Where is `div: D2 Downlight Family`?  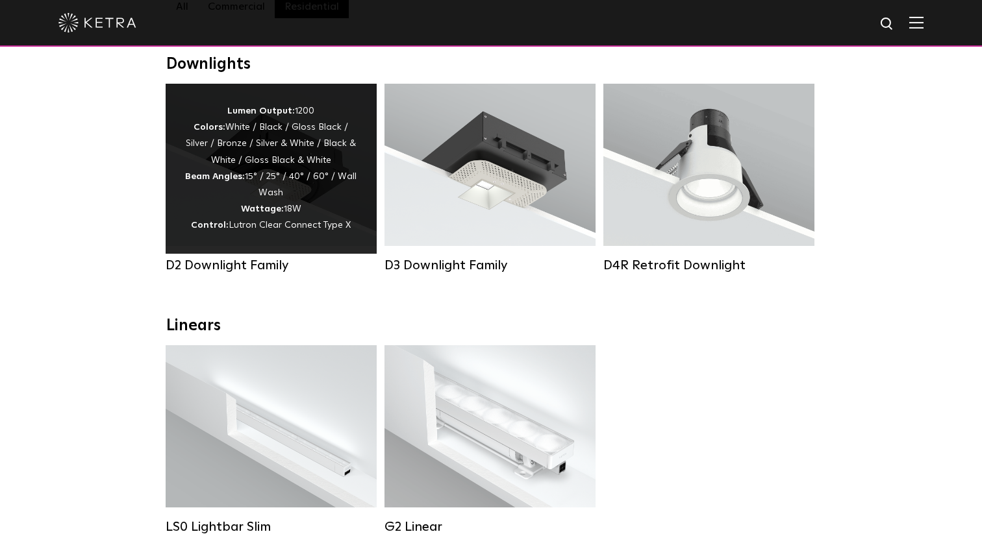 div: D2 Downlight Family is located at coordinates (271, 266).